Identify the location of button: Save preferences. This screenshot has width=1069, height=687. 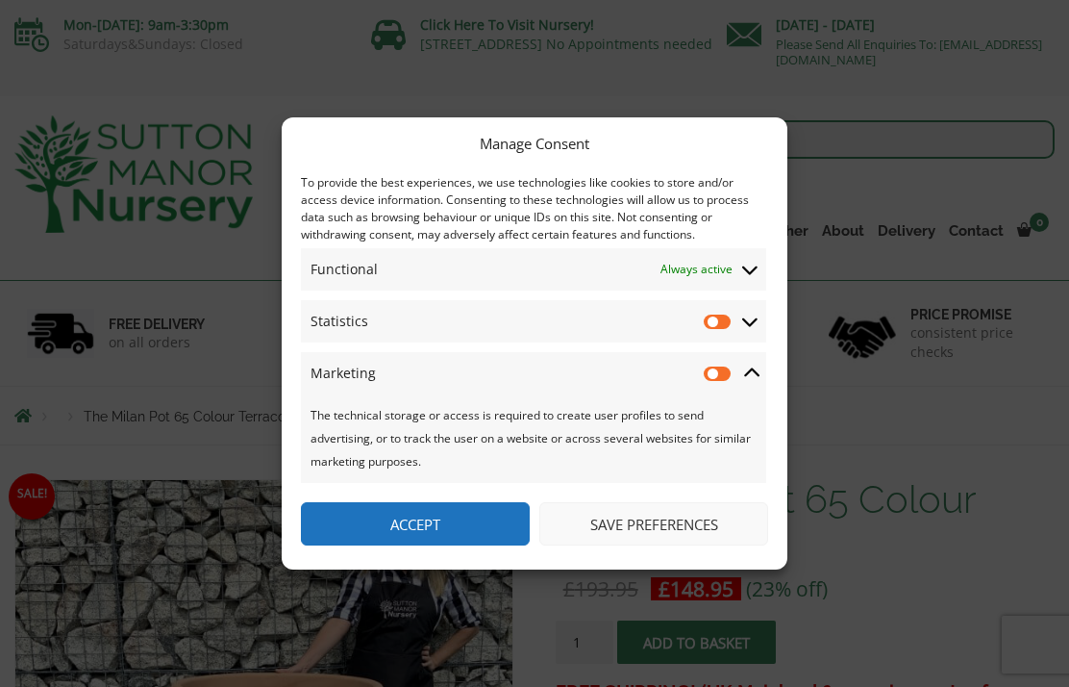
(654, 523).